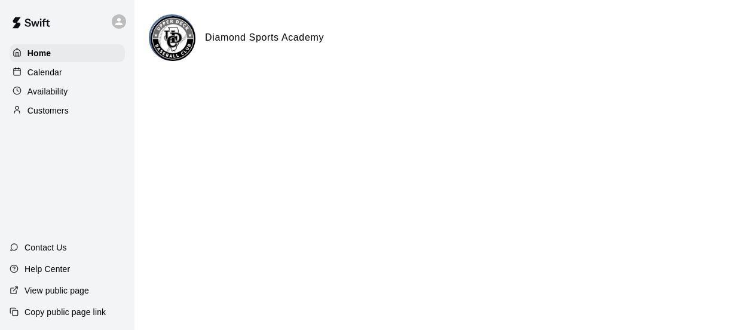  What do you see at coordinates (67, 91) in the screenshot?
I see `div: Availability` at bounding box center [67, 91].